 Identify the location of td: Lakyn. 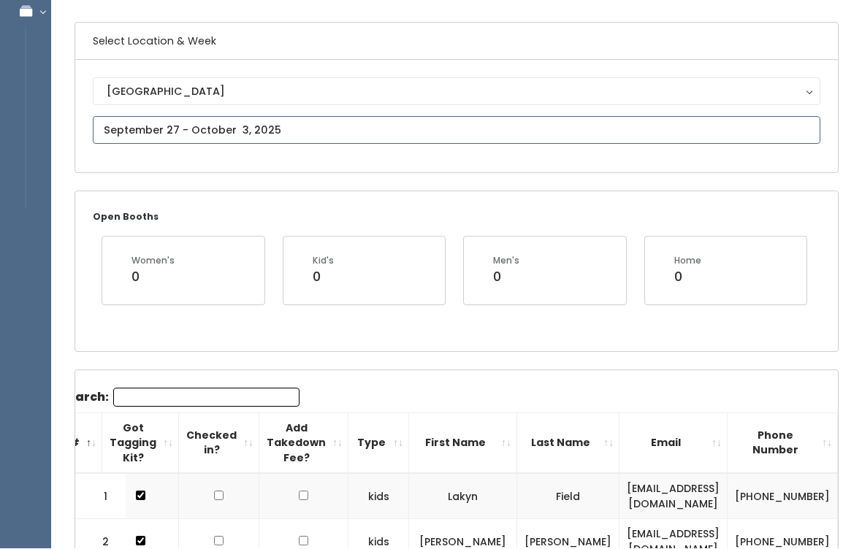
(463, 497).